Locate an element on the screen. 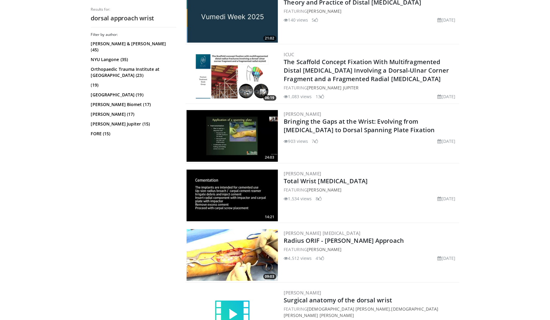 Image resolution: width=550 pixels, height=320 pixels. h2: dorsal approach wrist is located at coordinates (134, 18).